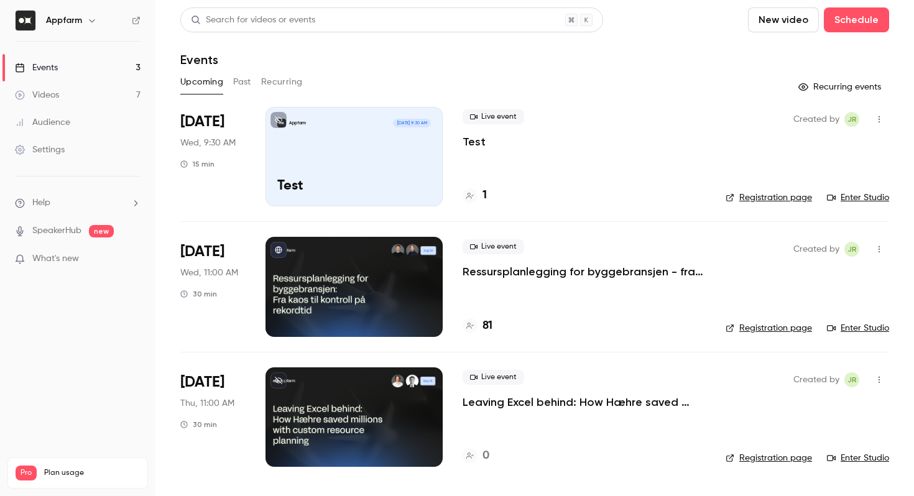  What do you see at coordinates (242, 82) in the screenshot?
I see `button: Past` at bounding box center [242, 82].